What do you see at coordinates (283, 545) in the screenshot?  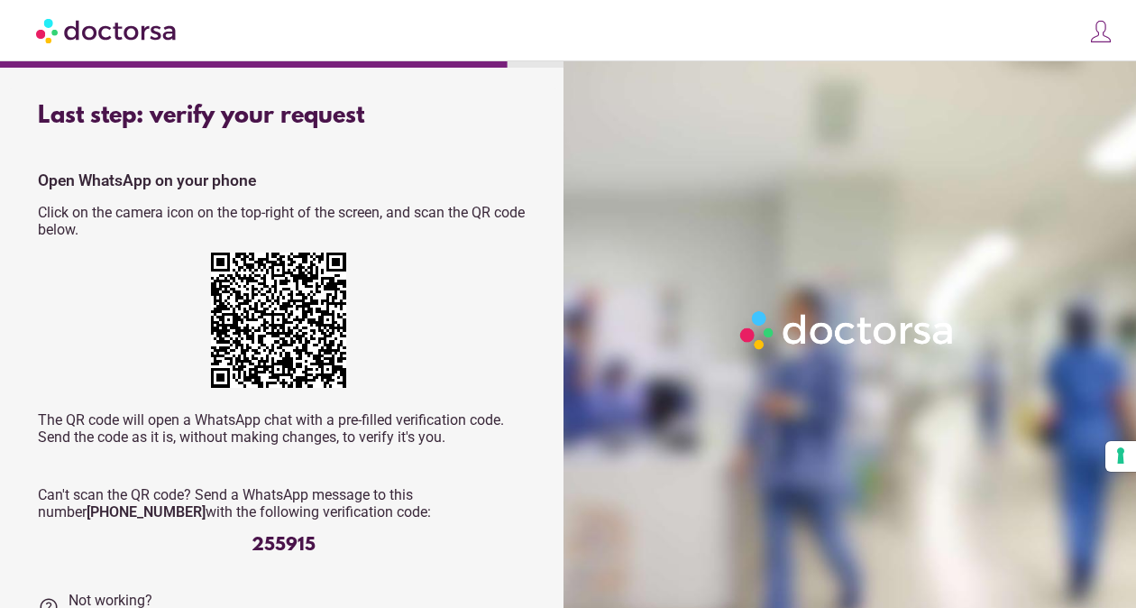 I see `div: 255915` at bounding box center [283, 545].